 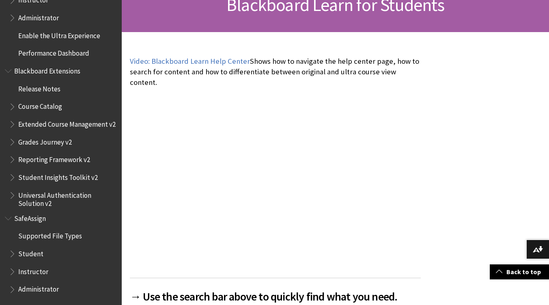 I want to click on h2: → Use the search bar above to quickly find what you need., so click(x=275, y=291).